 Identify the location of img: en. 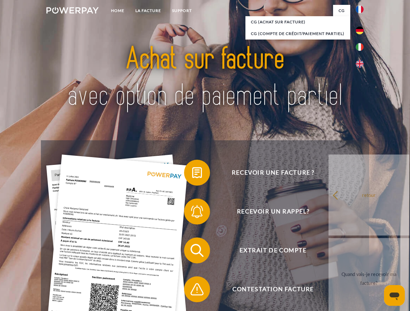
(359, 64).